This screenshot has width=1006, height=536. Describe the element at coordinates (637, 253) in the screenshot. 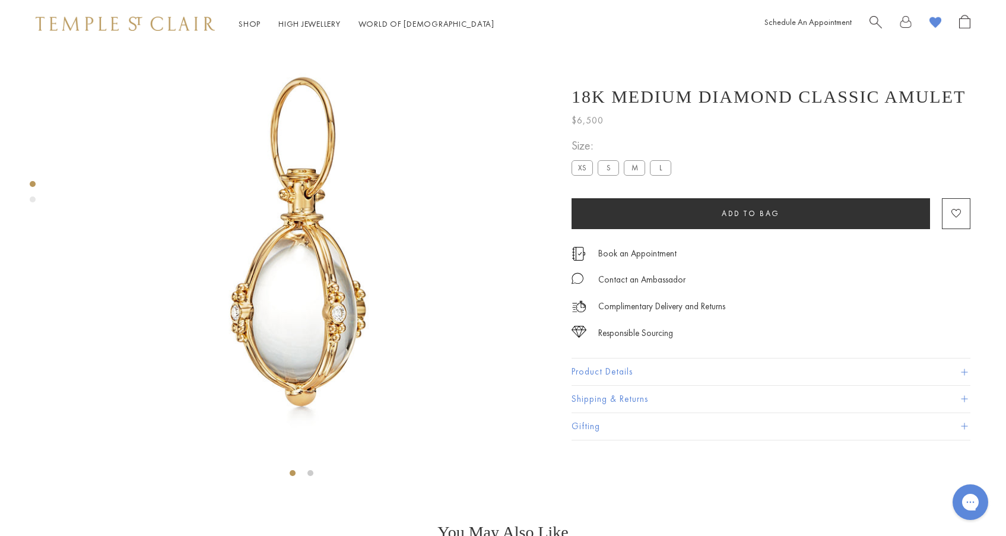

I see `a: Book an Appointment` at that location.